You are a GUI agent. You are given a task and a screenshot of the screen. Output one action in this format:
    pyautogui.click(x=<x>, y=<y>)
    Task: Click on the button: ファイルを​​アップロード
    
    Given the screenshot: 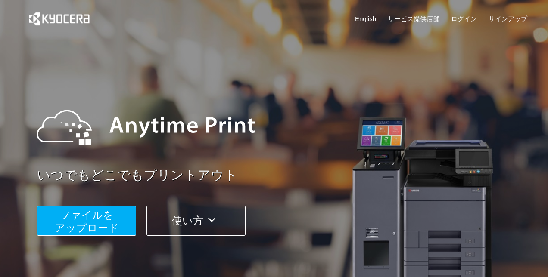 What is the action you would take?
    pyautogui.click(x=87, y=221)
    